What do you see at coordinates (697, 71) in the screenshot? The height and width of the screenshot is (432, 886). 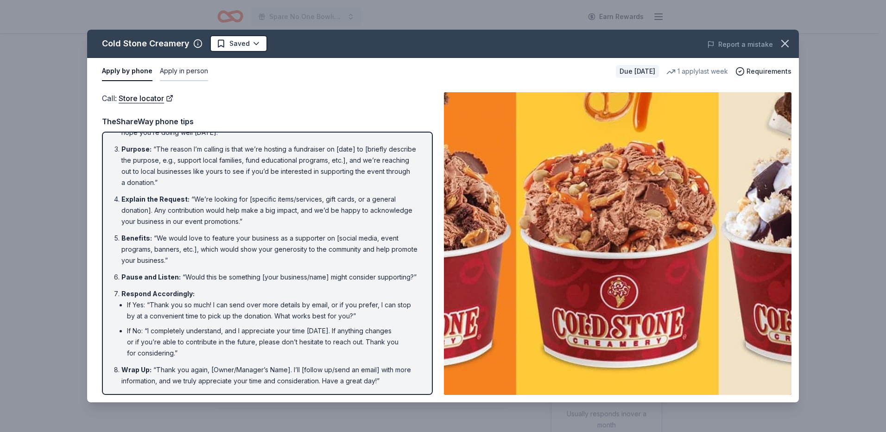 I see `div: 1 apply last week` at bounding box center [697, 71].